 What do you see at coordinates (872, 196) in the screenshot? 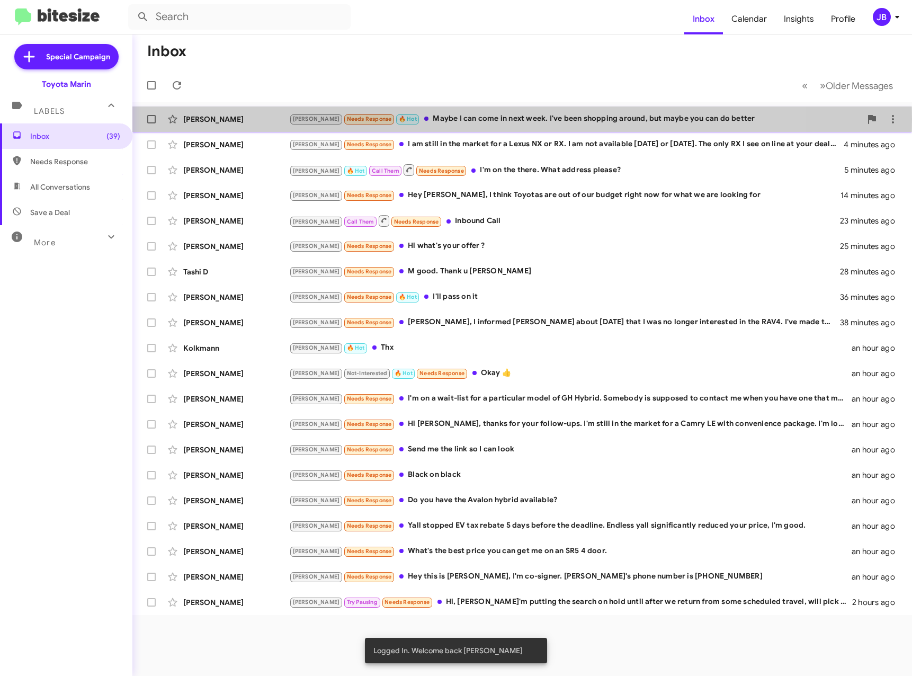
I see `div: 14 minutes ago` at bounding box center [872, 196].